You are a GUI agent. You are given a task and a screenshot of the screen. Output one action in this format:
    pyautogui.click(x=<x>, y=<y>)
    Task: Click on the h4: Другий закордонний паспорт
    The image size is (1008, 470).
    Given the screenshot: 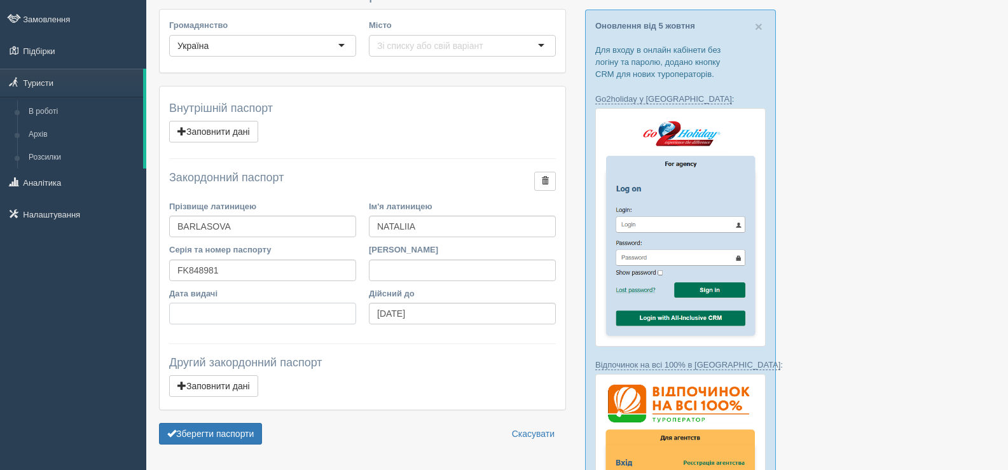 What is the action you would take?
    pyautogui.click(x=363, y=363)
    